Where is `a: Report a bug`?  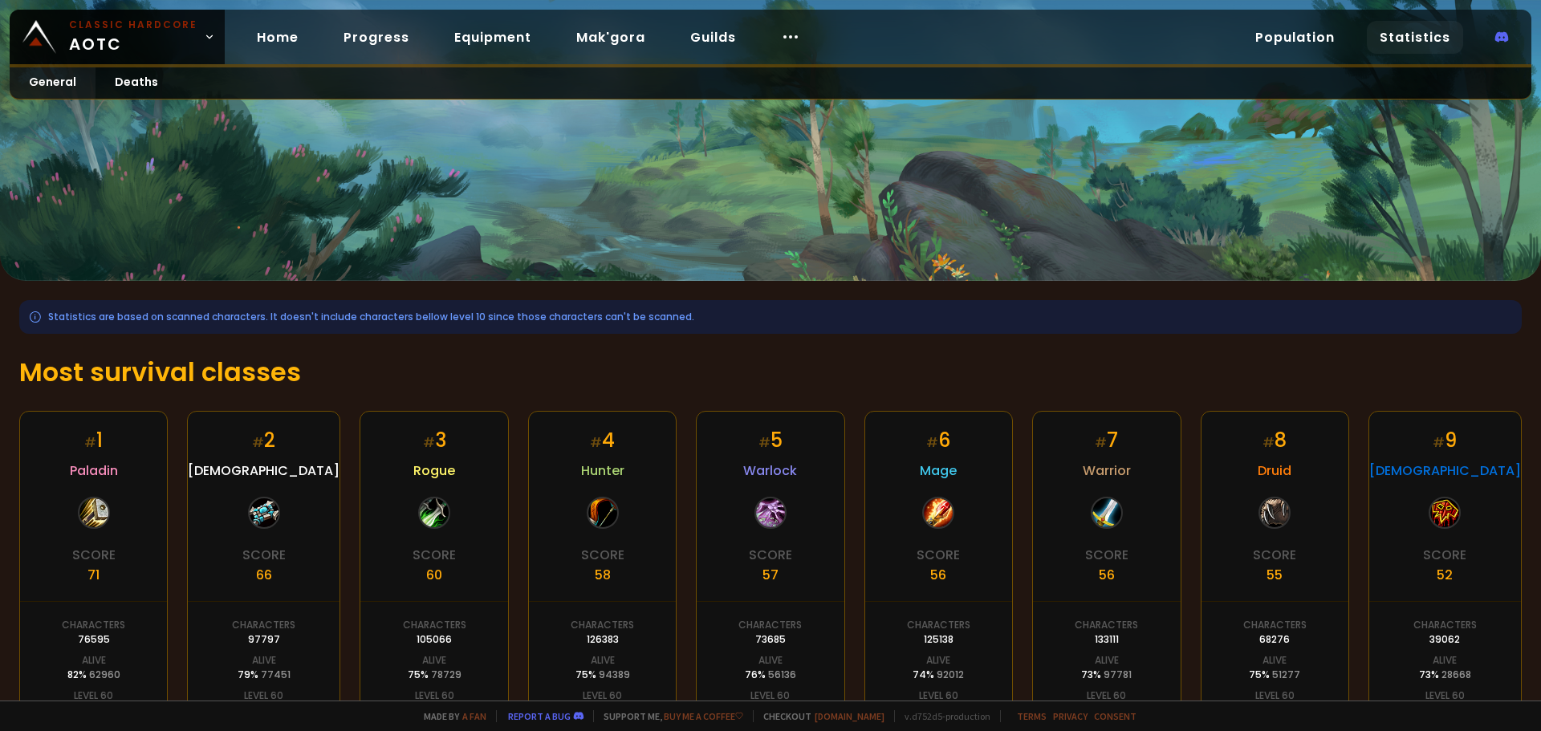 a: Report a bug is located at coordinates (540, 716).